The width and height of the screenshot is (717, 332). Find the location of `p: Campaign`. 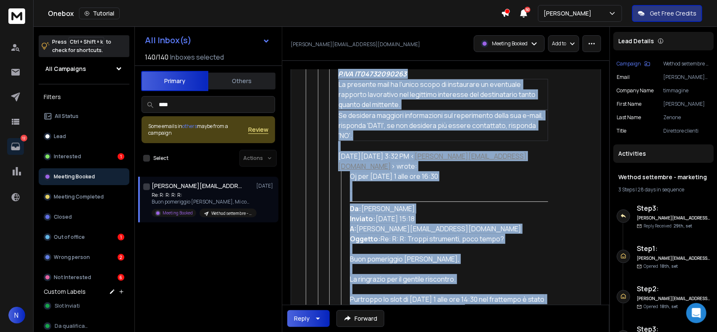

p: Campaign is located at coordinates (629, 64).